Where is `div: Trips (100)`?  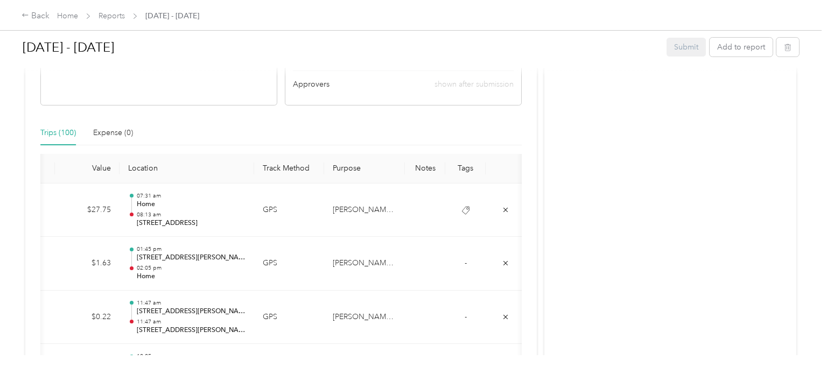
div: Trips (100) is located at coordinates (58, 133).